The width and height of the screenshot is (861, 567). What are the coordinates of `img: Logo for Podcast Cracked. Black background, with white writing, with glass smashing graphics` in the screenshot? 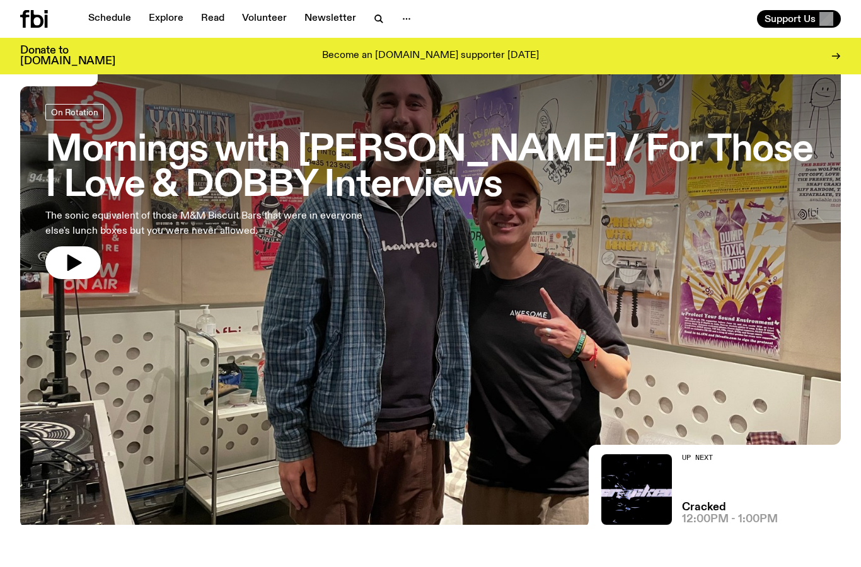 It's located at (637, 490).